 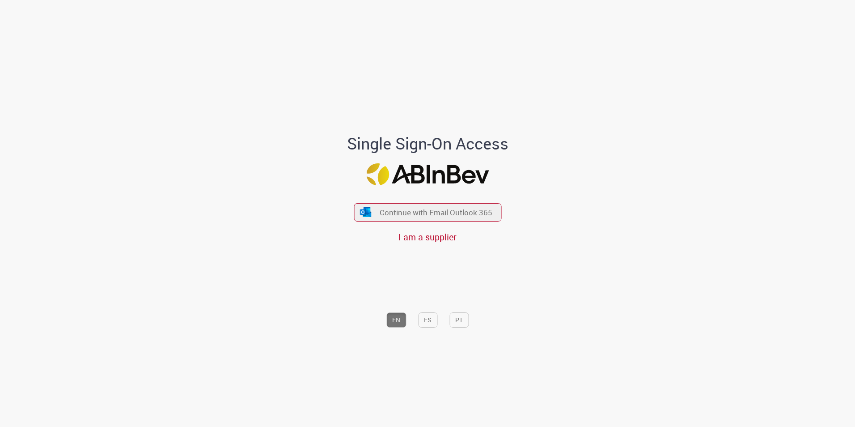 What do you see at coordinates (427, 174) in the screenshot?
I see `img: Logo ABInBev` at bounding box center [427, 174].